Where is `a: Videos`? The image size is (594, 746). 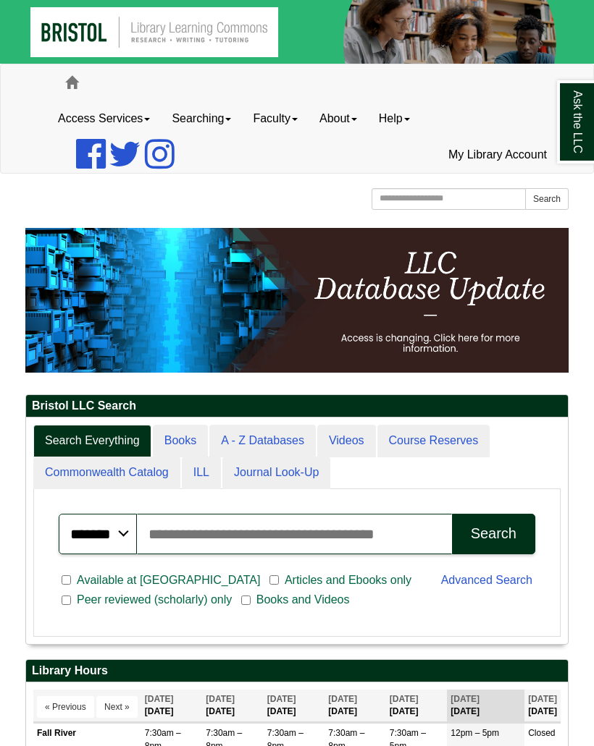
a: Videos is located at coordinates (346, 441).